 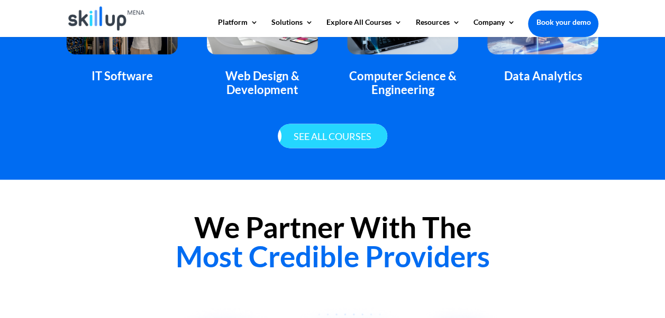 I want to click on a: Resources, so click(x=437, y=28).